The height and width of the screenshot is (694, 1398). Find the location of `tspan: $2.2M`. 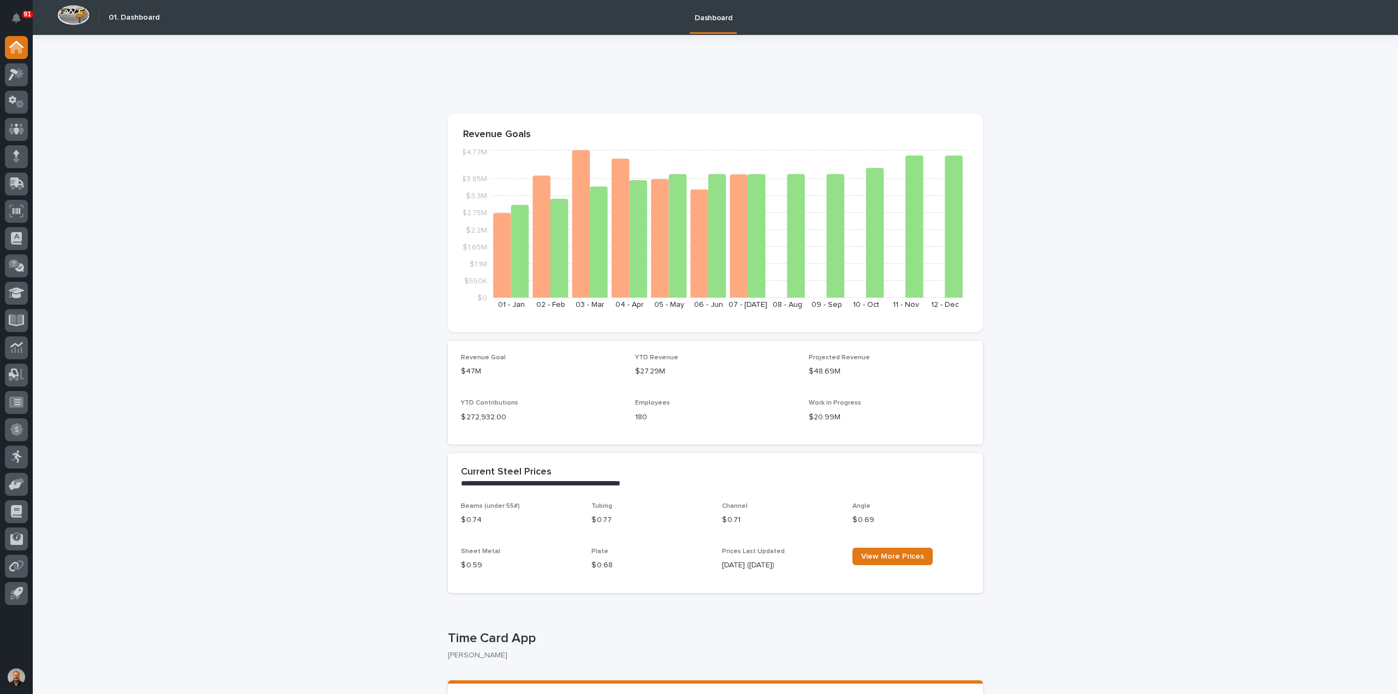

tspan: $2.2M is located at coordinates (476, 230).